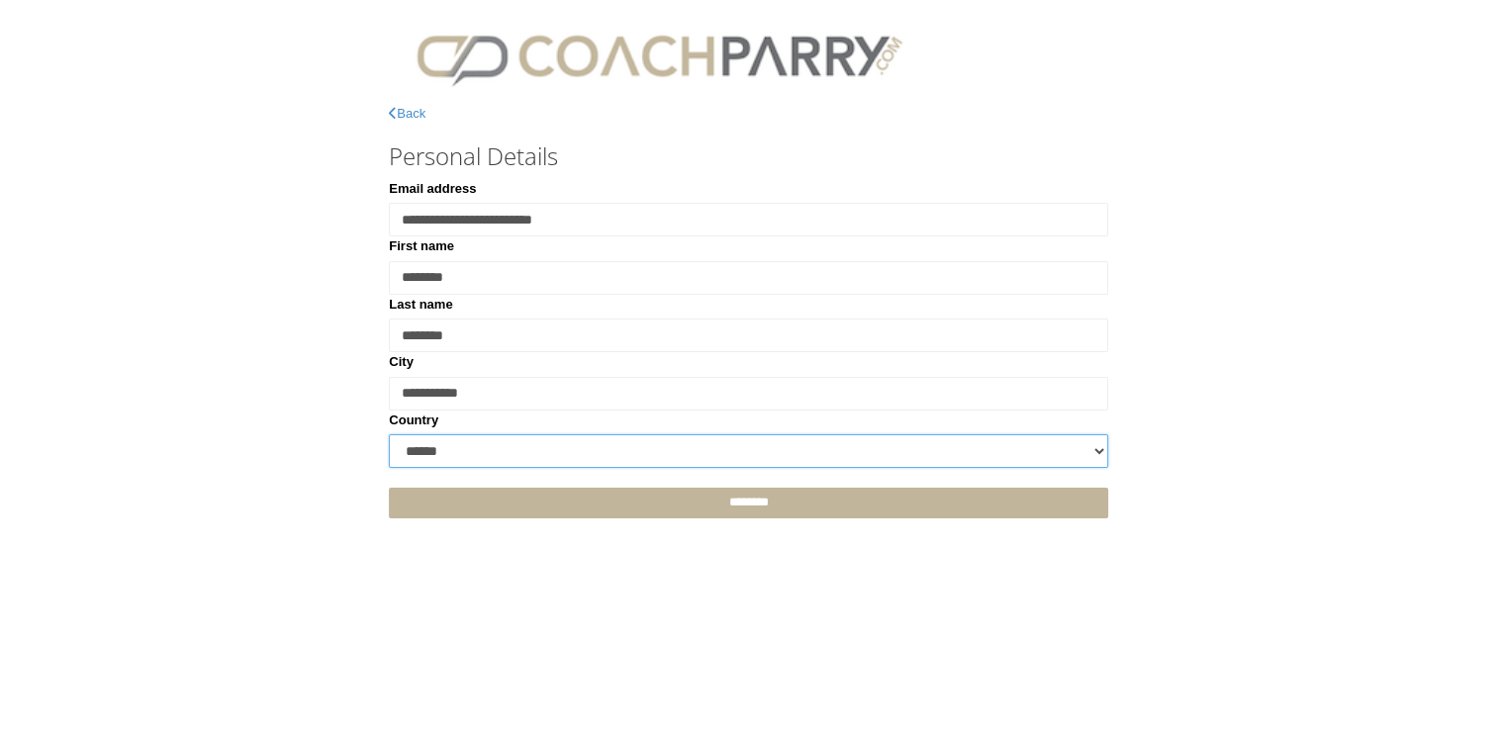 Image resolution: width=1497 pixels, height=730 pixels. I want to click on label: City, so click(401, 362).